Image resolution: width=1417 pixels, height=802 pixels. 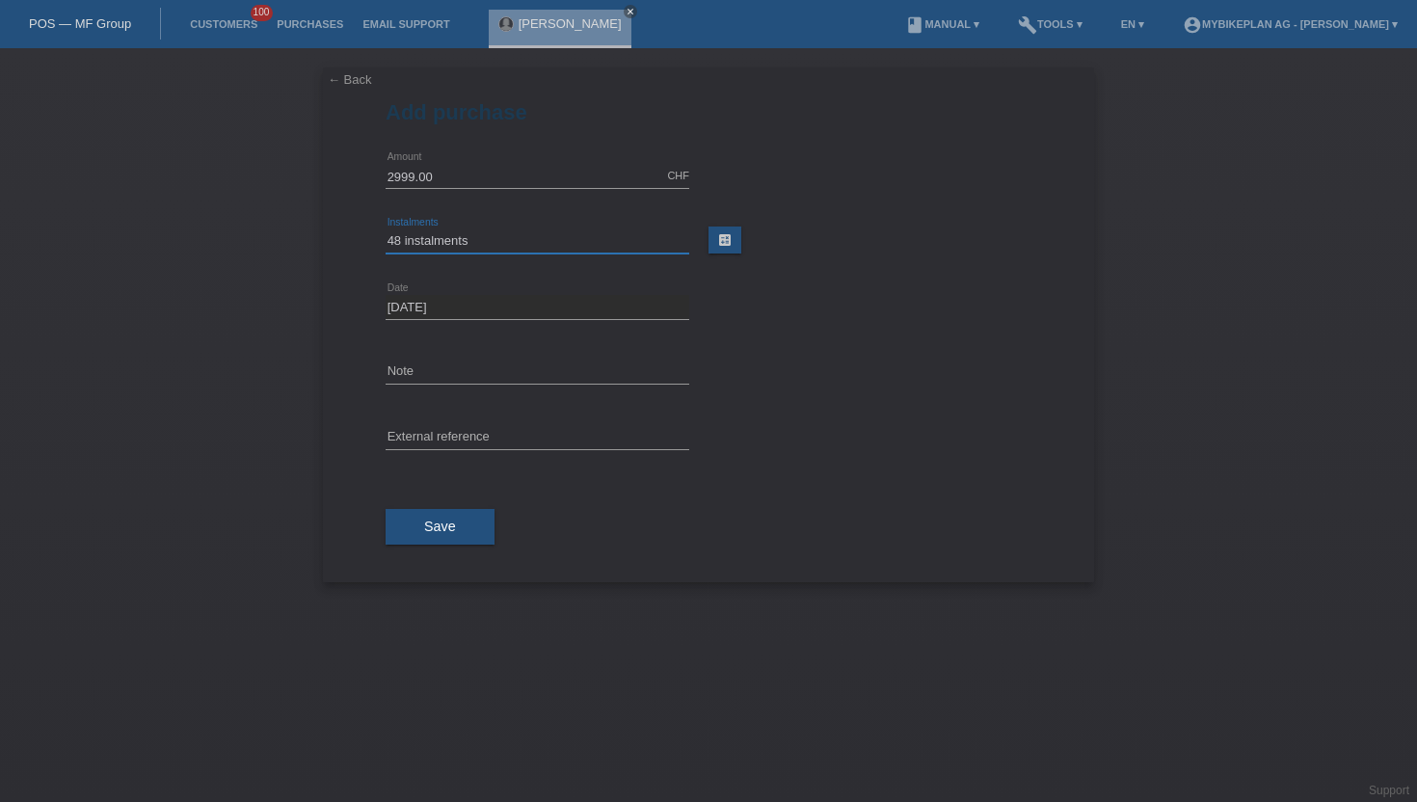 I want to click on a: Purchases, so click(x=309, y=24).